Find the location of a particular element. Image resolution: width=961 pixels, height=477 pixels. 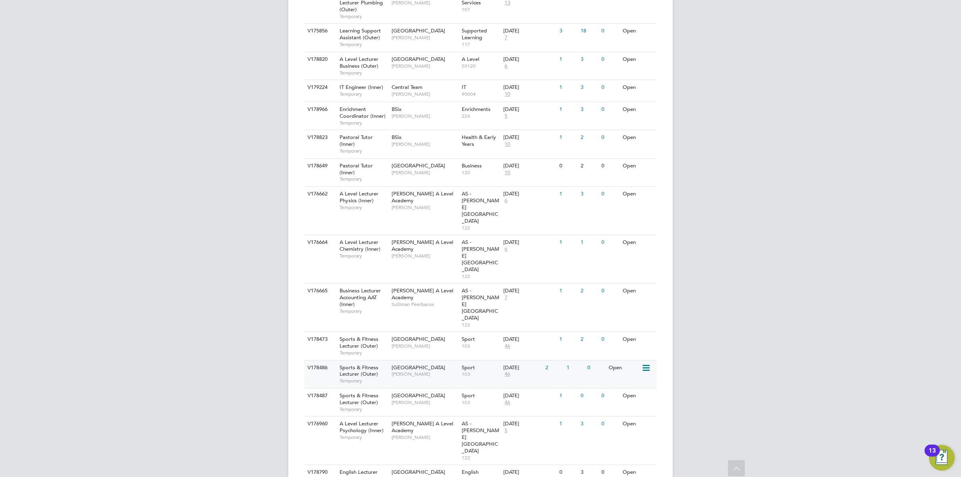

span: 107 is located at coordinates (481, 10).